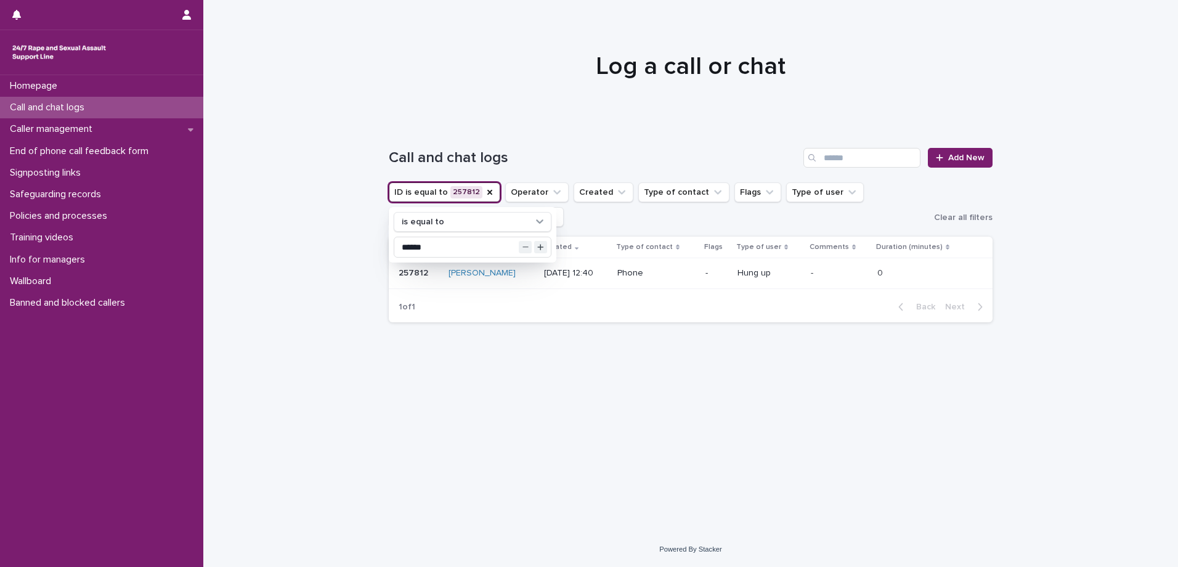  What do you see at coordinates (49, 107) in the screenshot?
I see `p: Call and chat logs` at bounding box center [49, 107].